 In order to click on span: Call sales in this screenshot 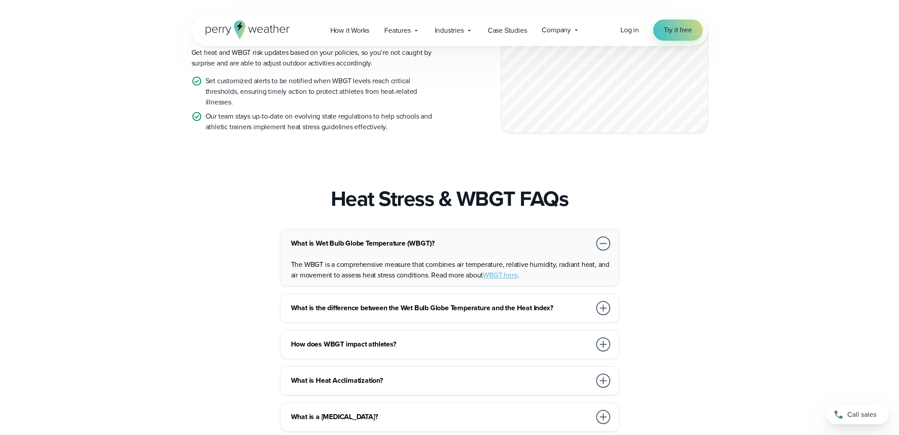, I will do `click(862, 414)`.